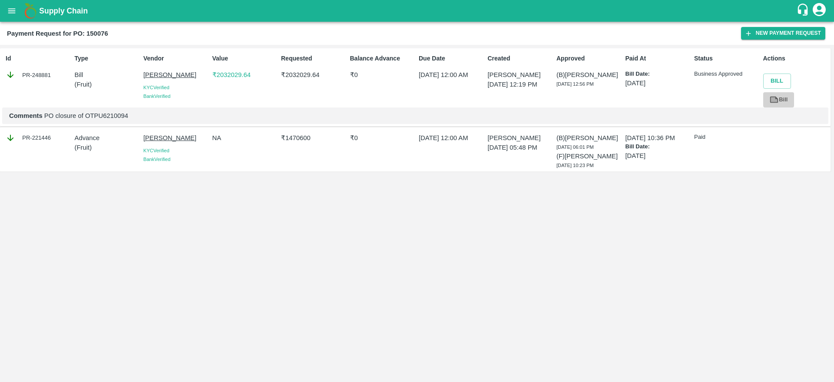  Describe the element at coordinates (589, 58) in the screenshot. I see `p: Approved` at that location.